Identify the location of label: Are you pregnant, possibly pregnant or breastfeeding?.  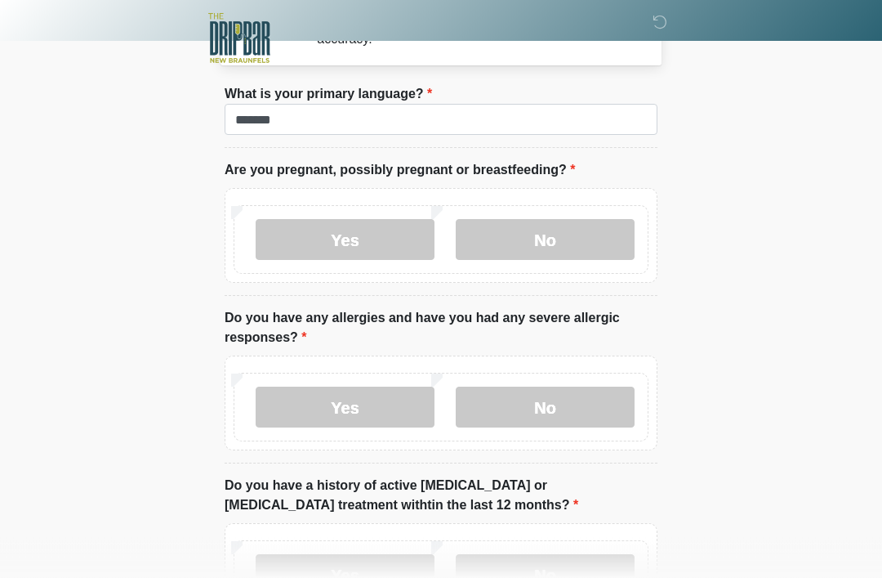
(399, 171).